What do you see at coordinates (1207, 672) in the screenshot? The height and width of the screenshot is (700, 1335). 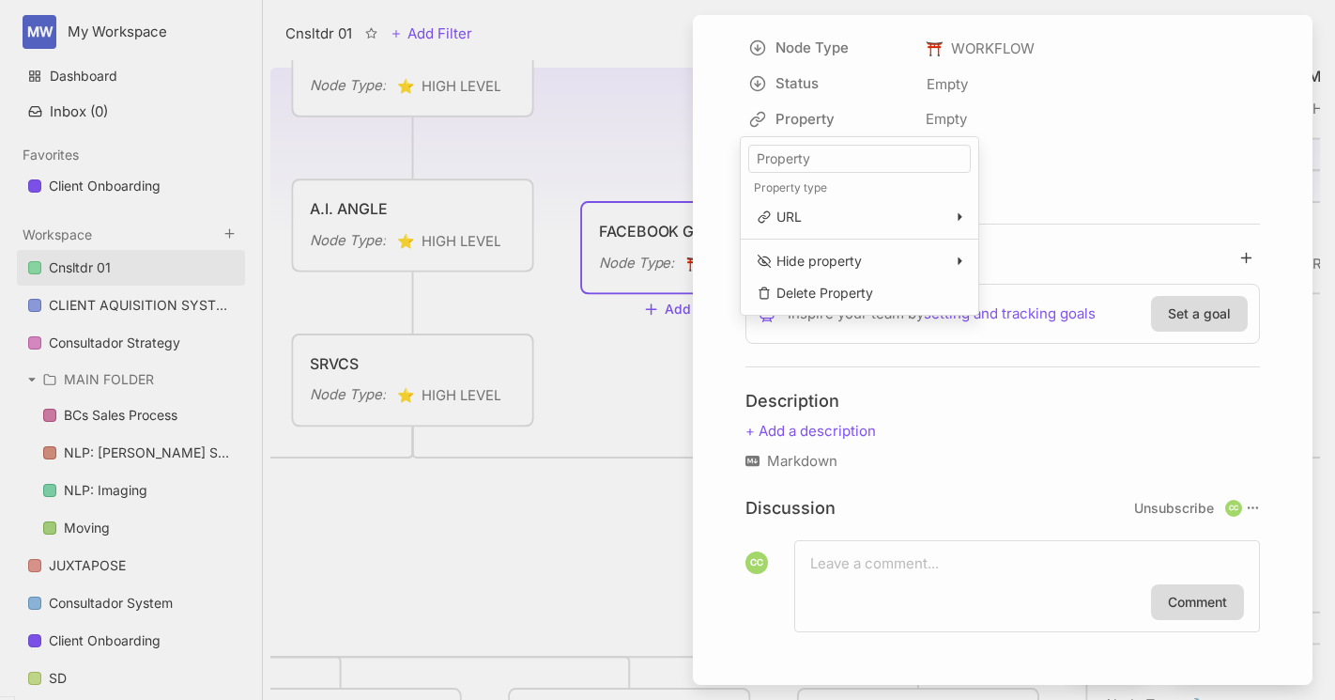 I see `div: ZOOM` at bounding box center [1207, 672].